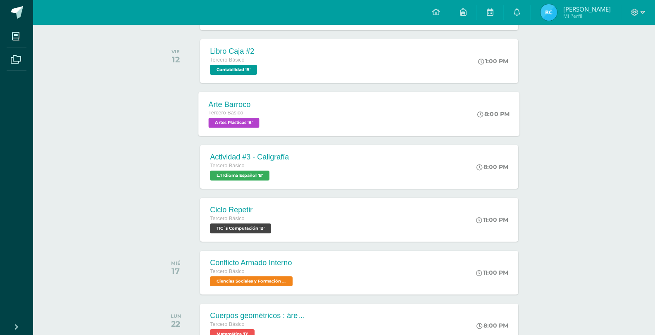 The height and width of the screenshot is (335, 655). What do you see at coordinates (235, 104) in the screenshot?
I see `div: Arte Barroco` at bounding box center [235, 104].